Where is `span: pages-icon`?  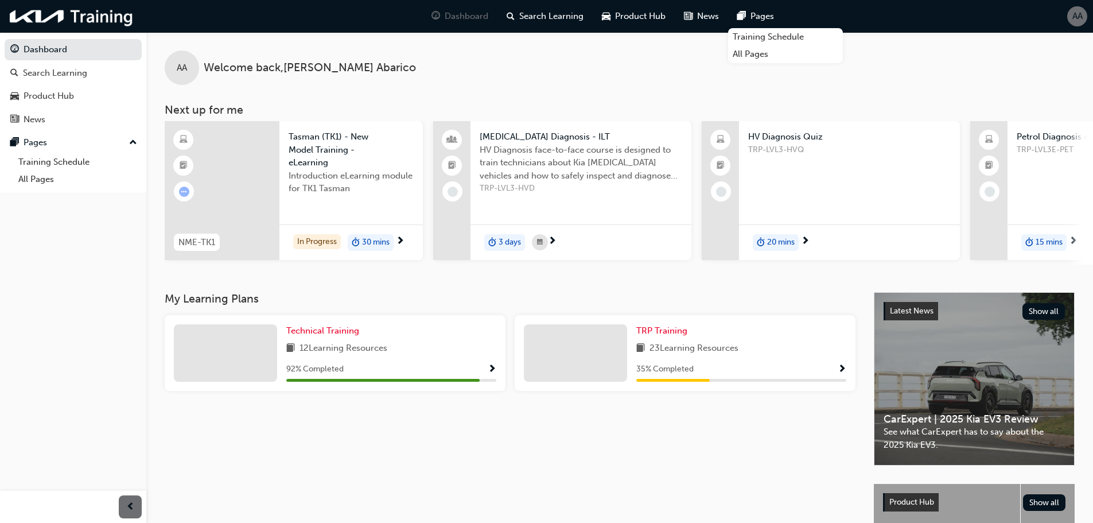
span: pages-icon is located at coordinates (742, 16).